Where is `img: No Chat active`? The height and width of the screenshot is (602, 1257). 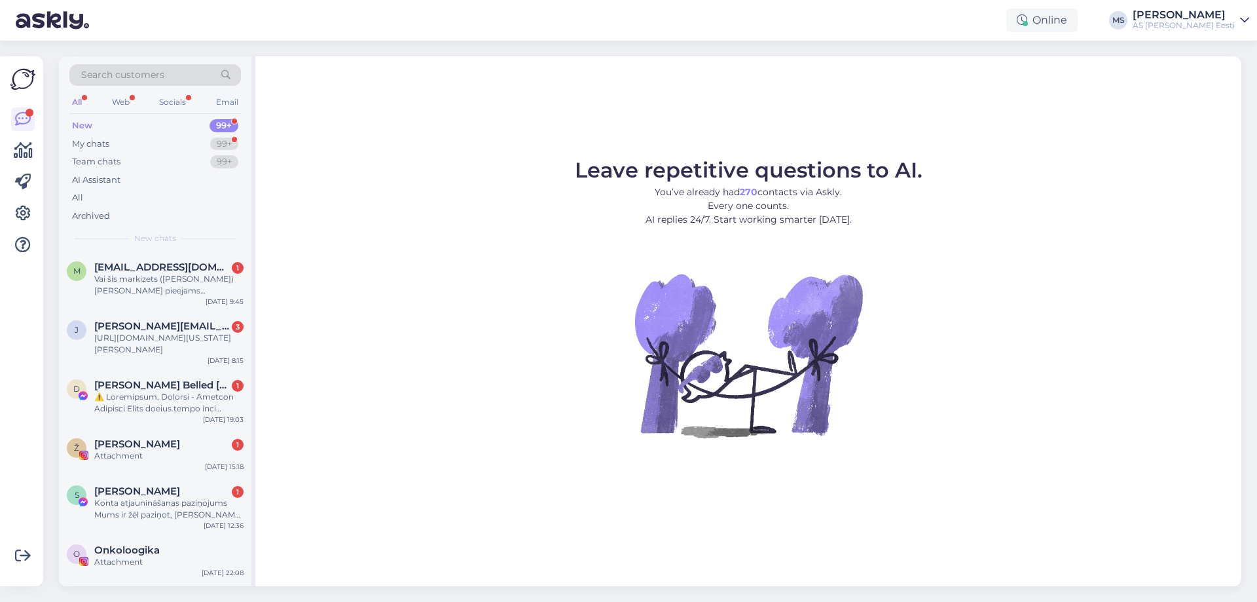
img: No Chat active is located at coordinates (748, 355).